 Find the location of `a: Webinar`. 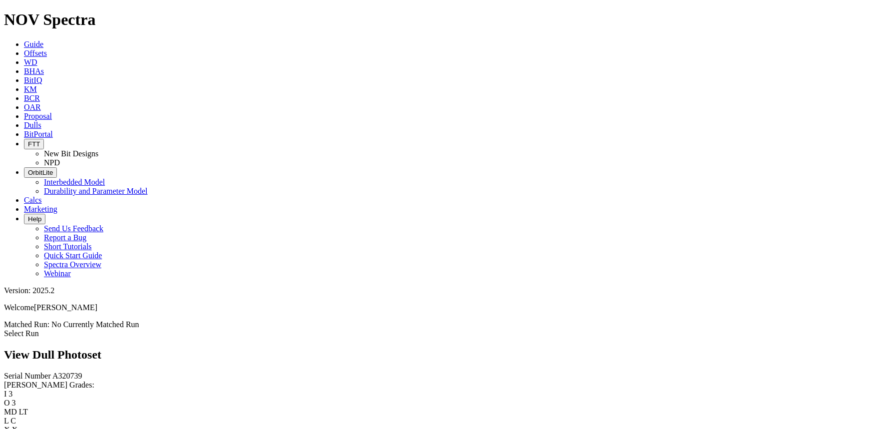

a: Webinar is located at coordinates (57, 273).